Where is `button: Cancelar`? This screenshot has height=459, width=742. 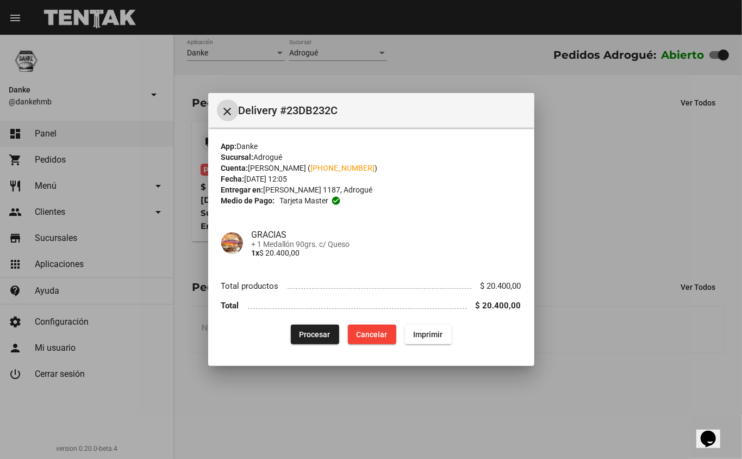
button: Cancelar is located at coordinates (372, 334).